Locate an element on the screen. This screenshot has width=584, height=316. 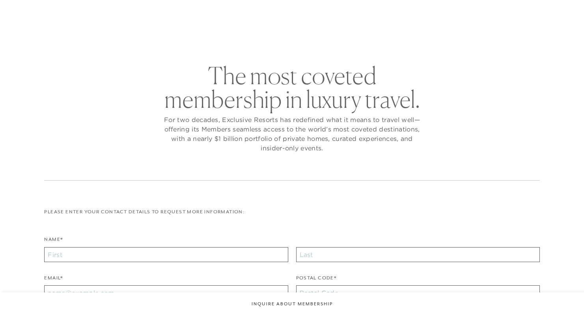
input: name@example.com is located at coordinates (166, 293).